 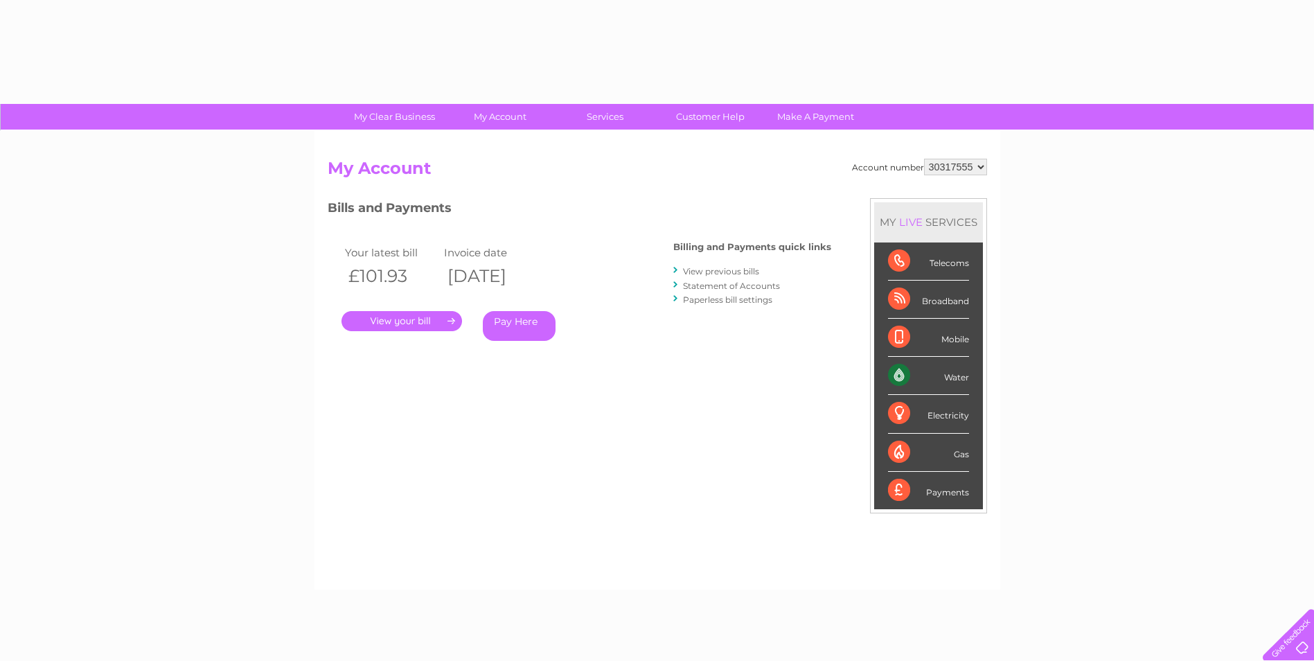 I want to click on a: Statement of Accounts, so click(x=731, y=285).